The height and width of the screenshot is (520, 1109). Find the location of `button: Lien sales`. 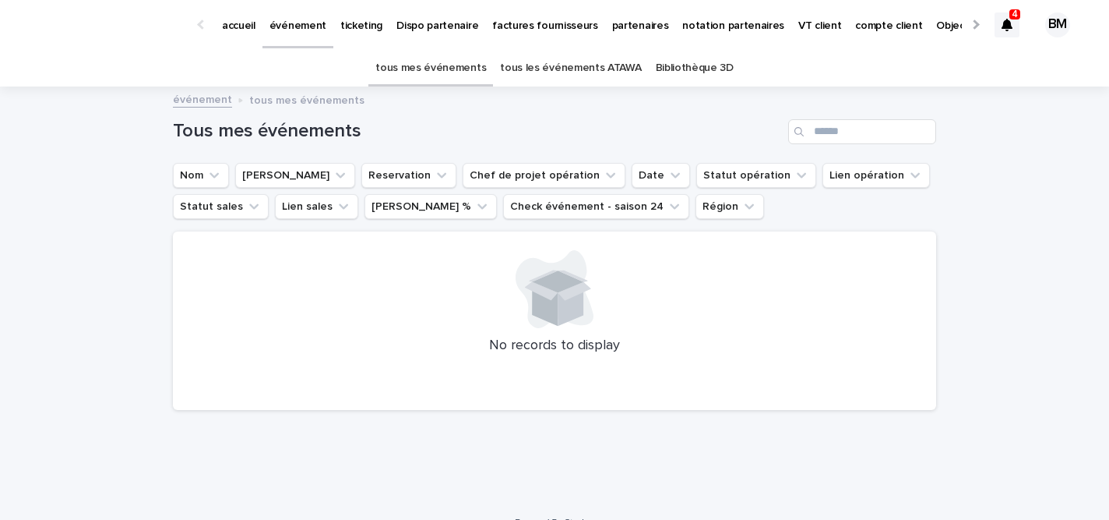

button: Lien sales is located at coordinates (316, 206).